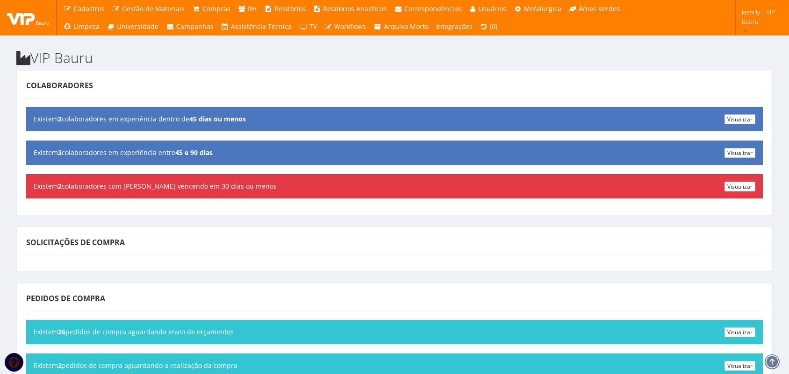 The width and height of the screenshot is (789, 374). What do you see at coordinates (75, 243) in the screenshot?
I see `span: Solicitações de Compra` at bounding box center [75, 243].